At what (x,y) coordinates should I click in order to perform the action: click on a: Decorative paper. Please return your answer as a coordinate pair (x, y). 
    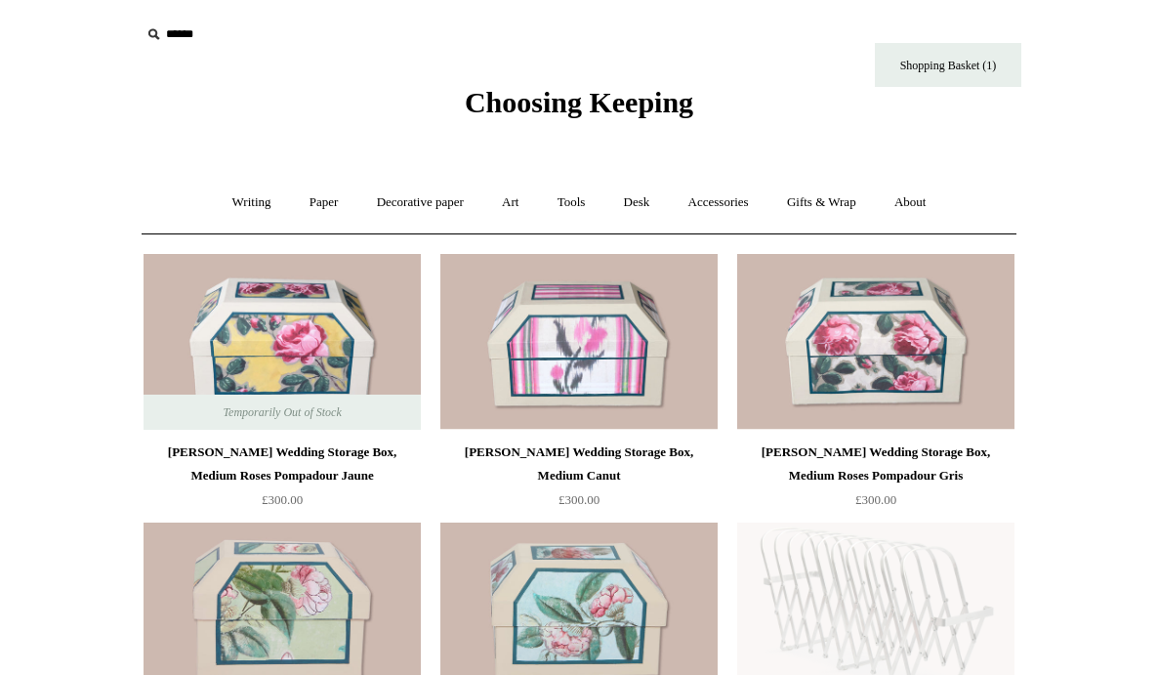
    Looking at the image, I should click on (420, 202).